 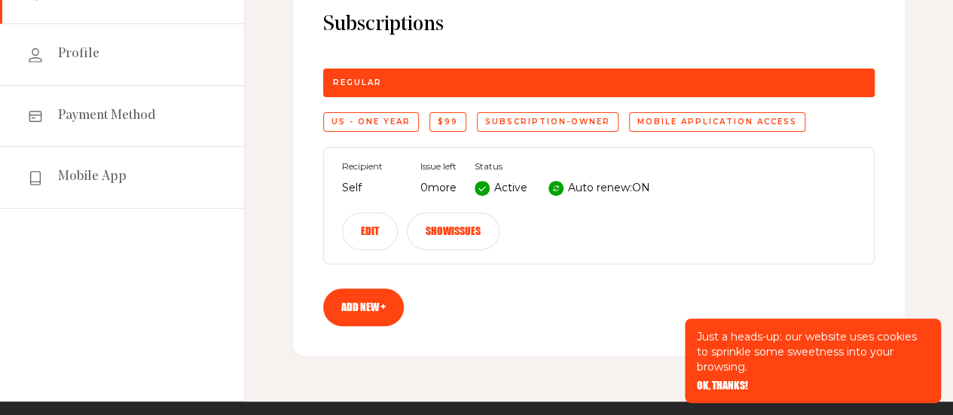 What do you see at coordinates (370, 231) in the screenshot?
I see `button: Edit` at bounding box center [370, 231].